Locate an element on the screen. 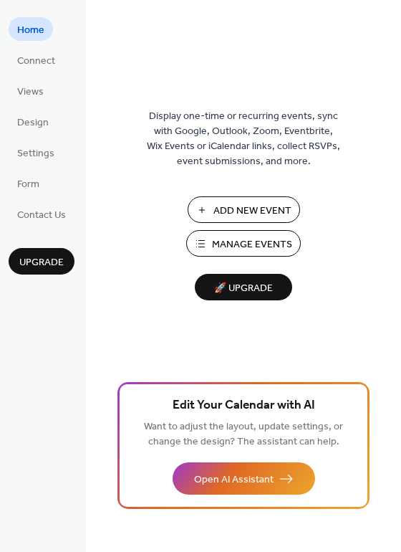 The image size is (401, 552). span: Contact Us is located at coordinates (42, 215).